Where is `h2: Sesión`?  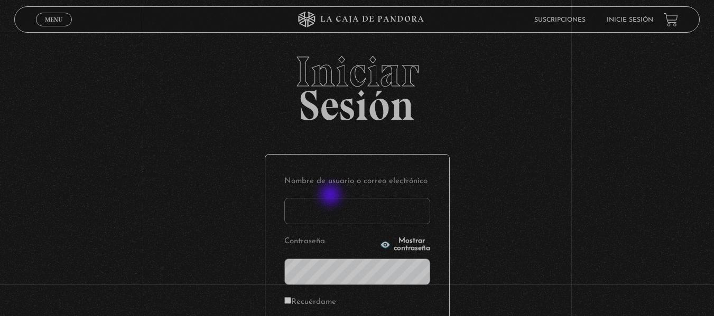 h2: Sesión is located at coordinates (356, 85).